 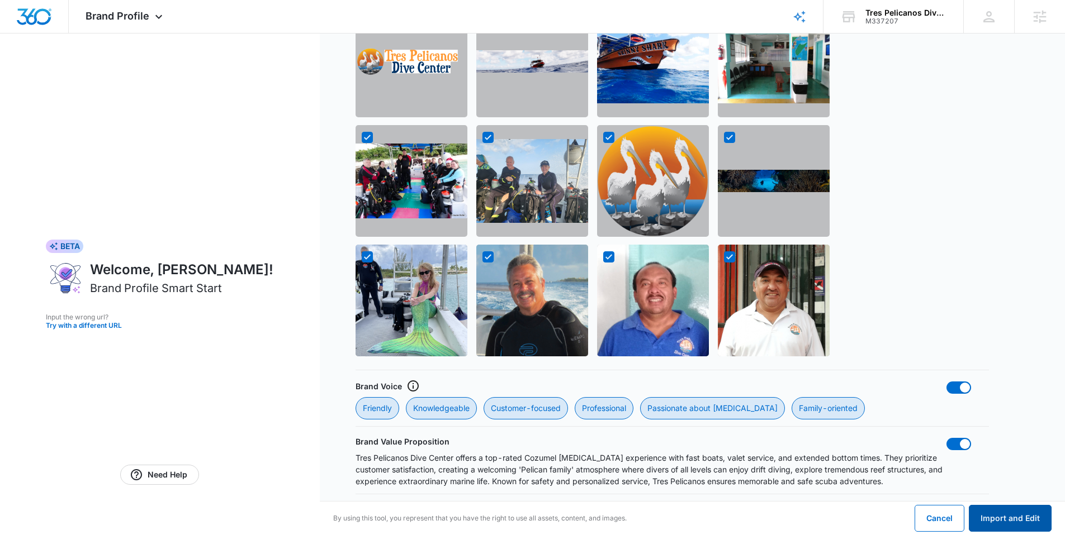 I want to click on img: https://trespelicanos.com/wp-content/uploads/2020/10/tres-pelicanos-skinny-shark-boat.jpg, so click(x=653, y=61).